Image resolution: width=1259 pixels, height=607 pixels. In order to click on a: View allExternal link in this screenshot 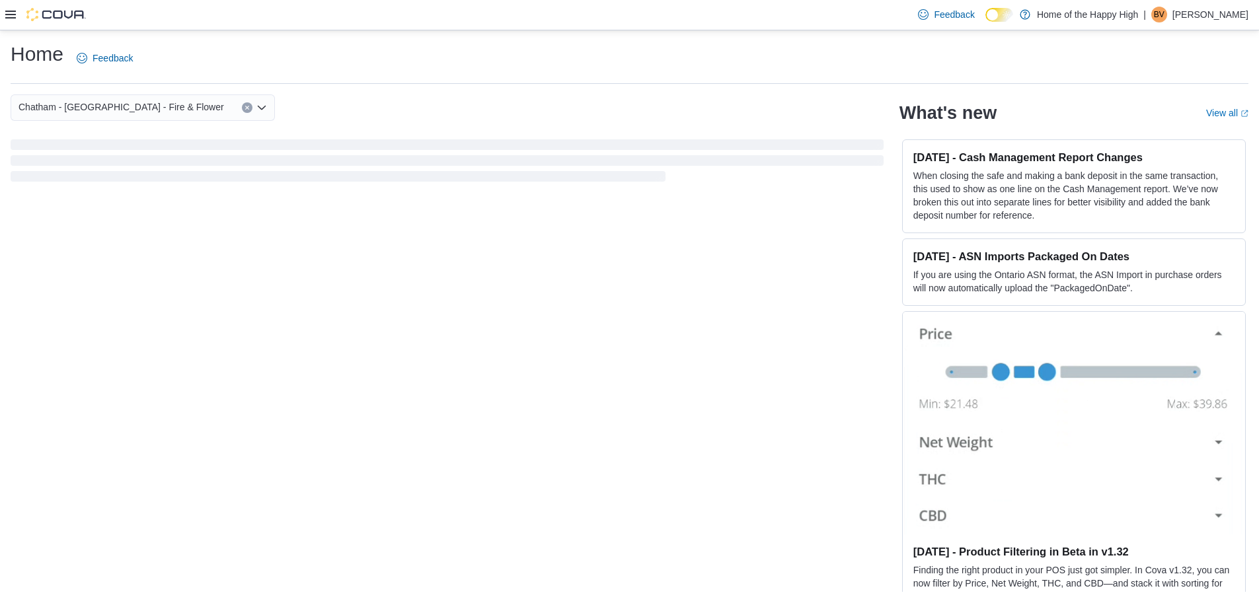, I will do `click(1227, 113)`.